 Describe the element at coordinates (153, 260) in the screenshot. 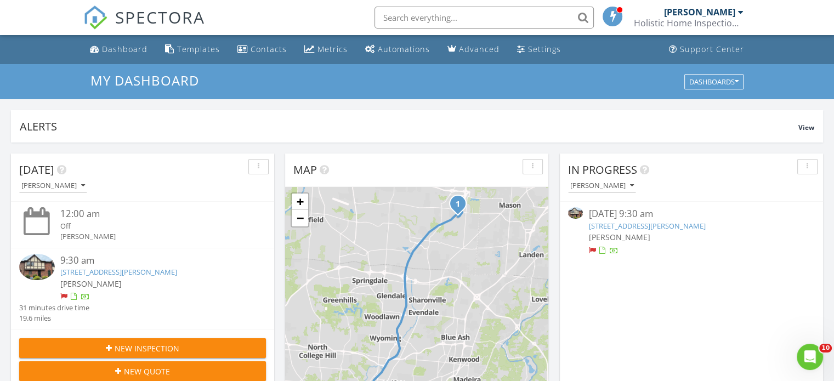

I see `div: 9:30 am` at that location.